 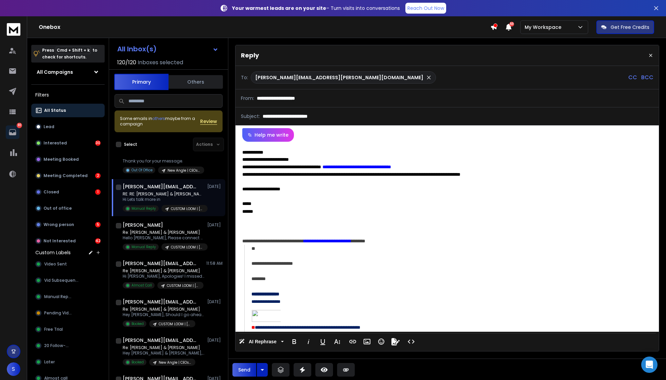 I want to click on p: 11:58 AM, so click(x=215, y=263).